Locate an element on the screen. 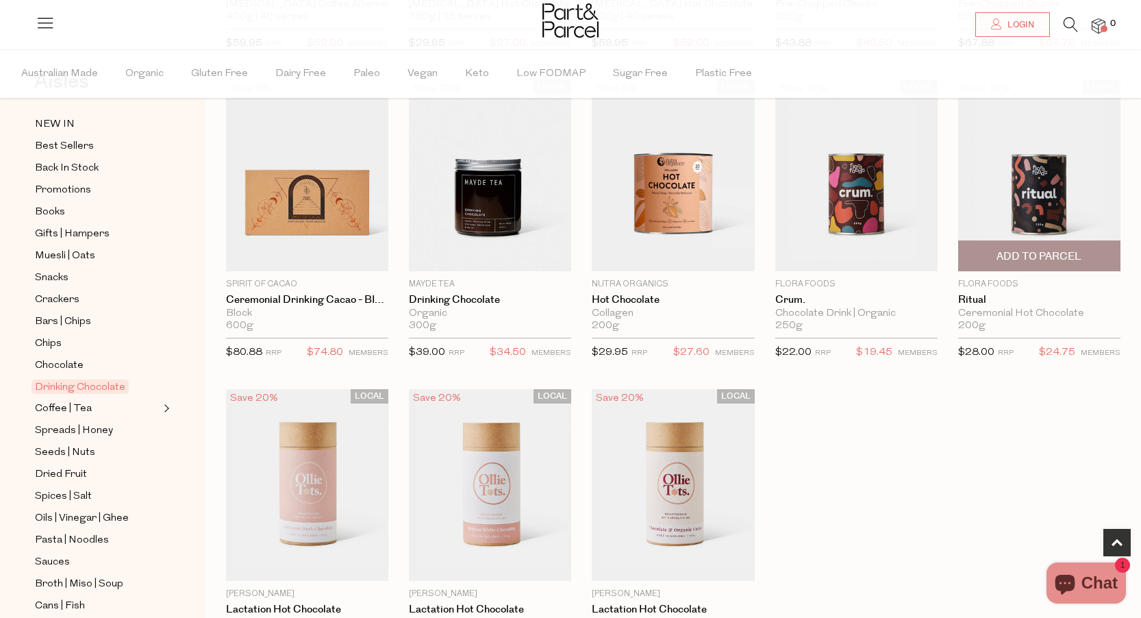 The width and height of the screenshot is (1141, 618). span: Bars | Chips is located at coordinates (63, 322).